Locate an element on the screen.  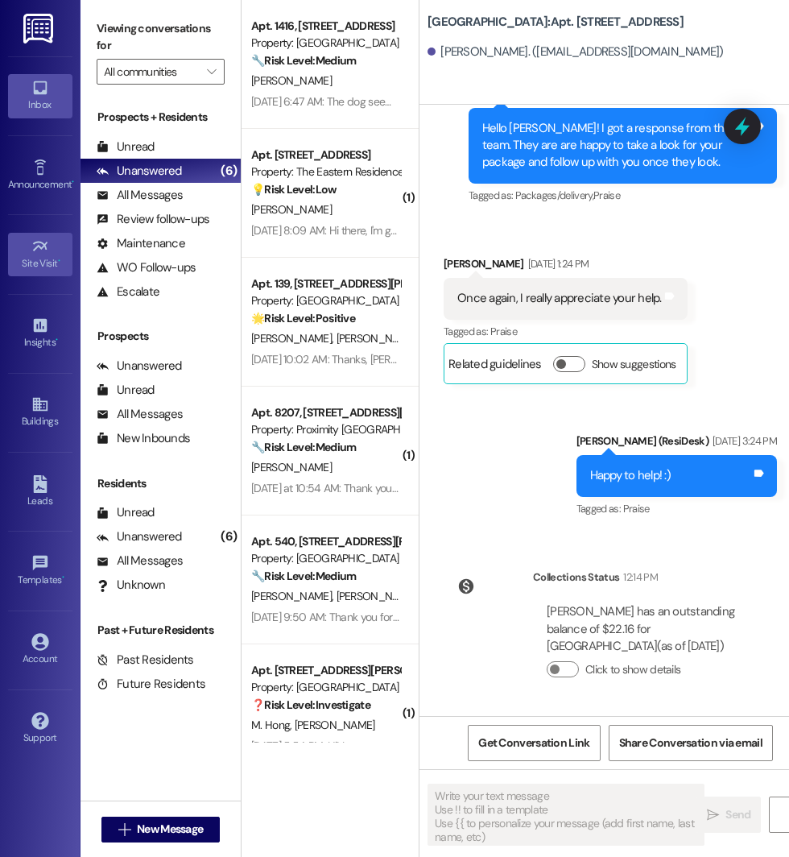
a: Leads is located at coordinates (40, 492).